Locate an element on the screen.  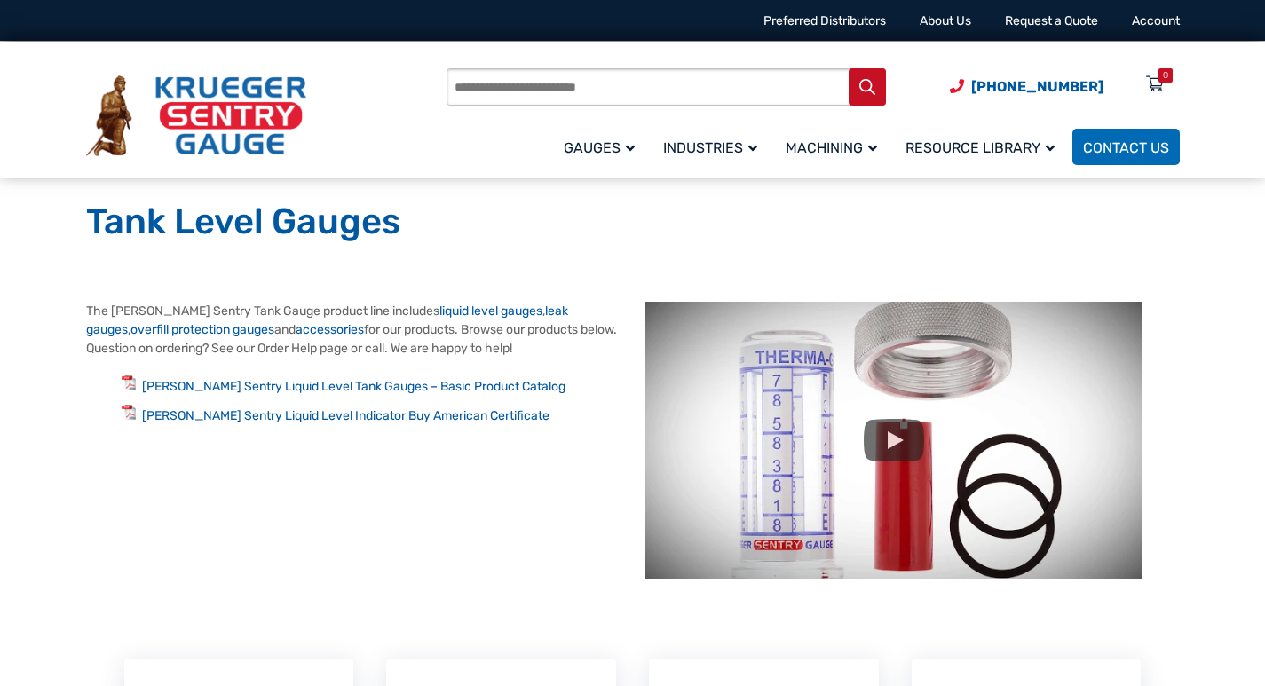
span: Contact Us is located at coordinates (1125, 147).